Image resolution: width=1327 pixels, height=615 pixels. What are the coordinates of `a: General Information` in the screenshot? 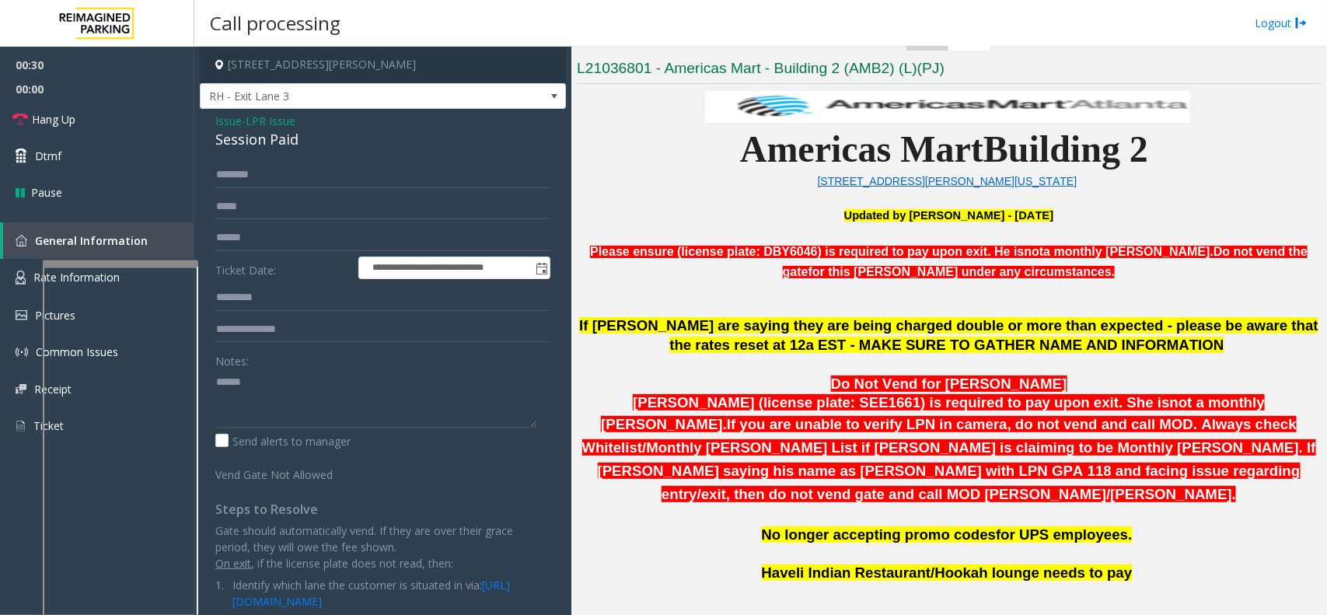 It's located at (99, 240).